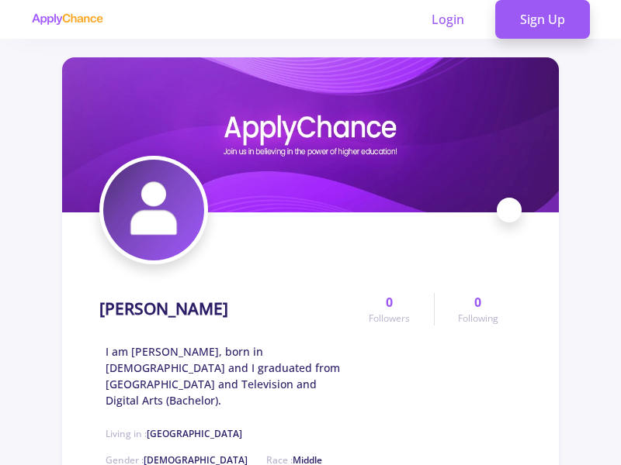 The width and height of the screenshot is (621, 465). Describe the element at coordinates (478, 319) in the screenshot. I see `span: Following` at that location.